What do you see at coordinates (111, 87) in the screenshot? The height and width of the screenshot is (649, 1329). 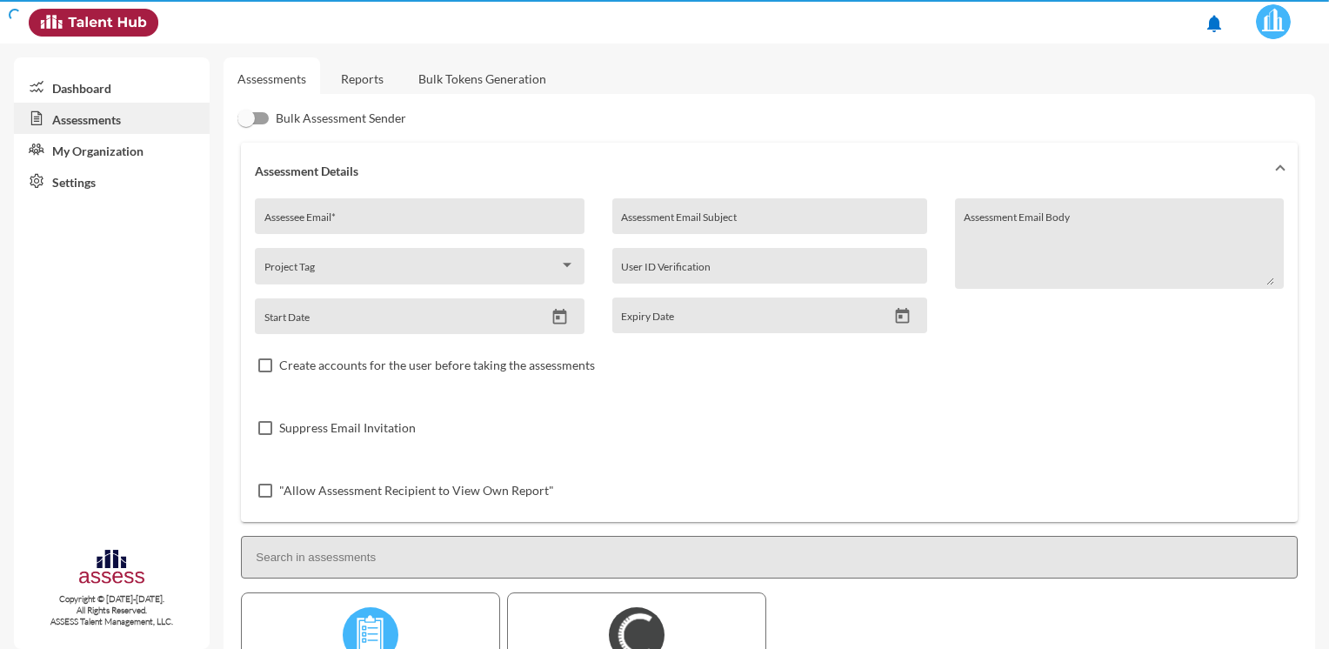 I see `a: Dashboard` at bounding box center [111, 87].